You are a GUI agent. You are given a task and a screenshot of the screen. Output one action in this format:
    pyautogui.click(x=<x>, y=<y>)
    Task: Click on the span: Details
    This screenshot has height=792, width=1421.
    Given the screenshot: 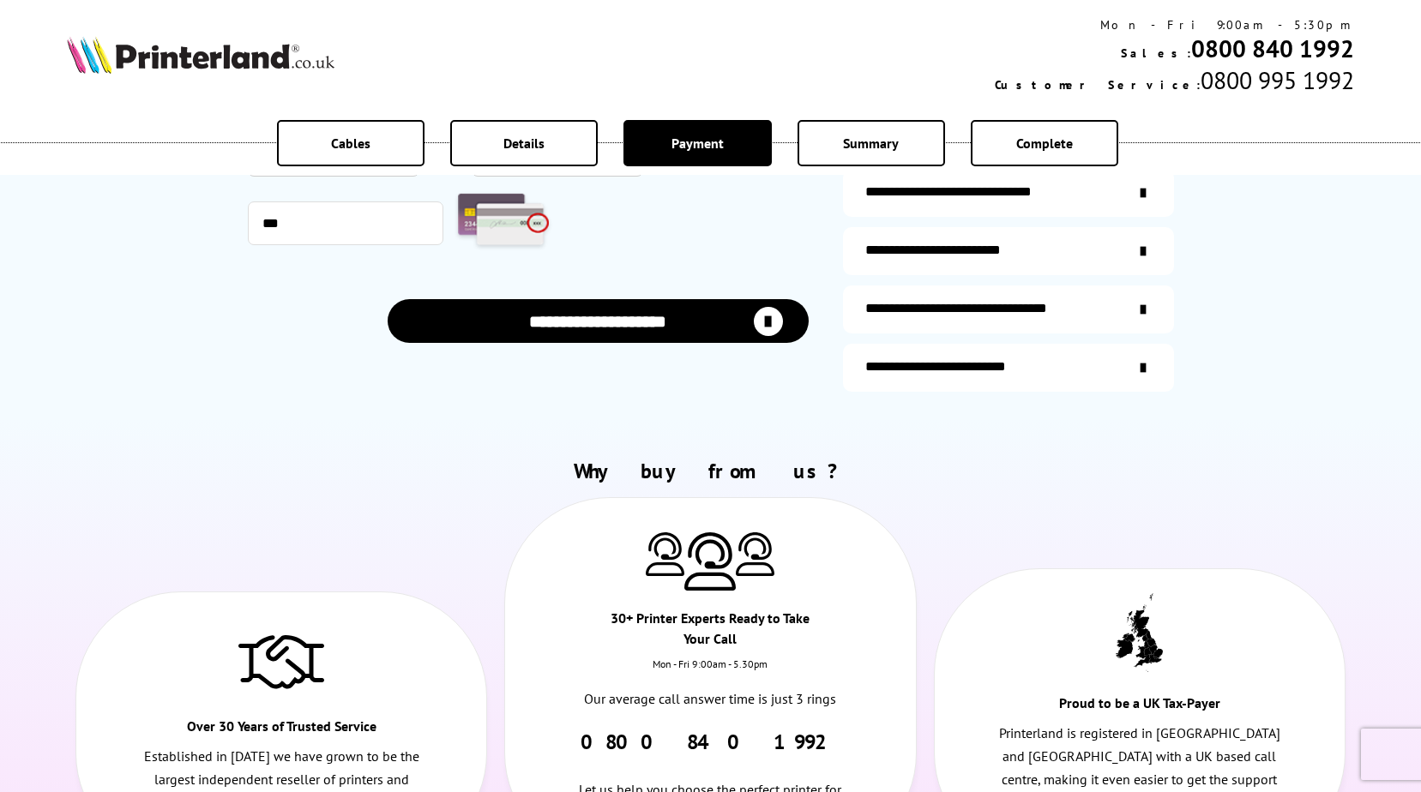 What is the action you would take?
    pyautogui.click(x=524, y=143)
    